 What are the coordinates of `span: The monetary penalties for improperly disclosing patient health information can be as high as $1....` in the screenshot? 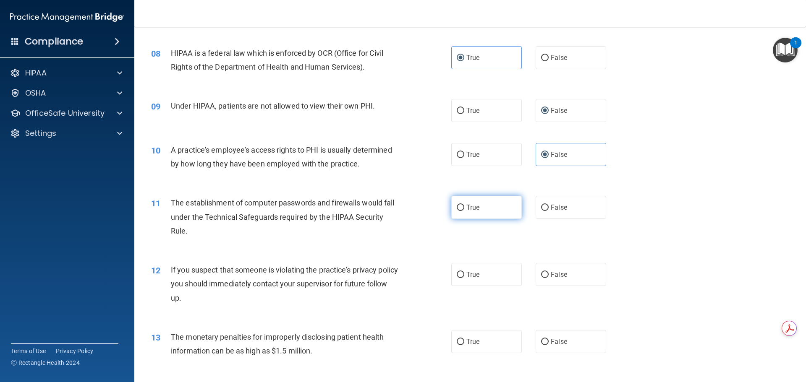 It's located at (277, 344).